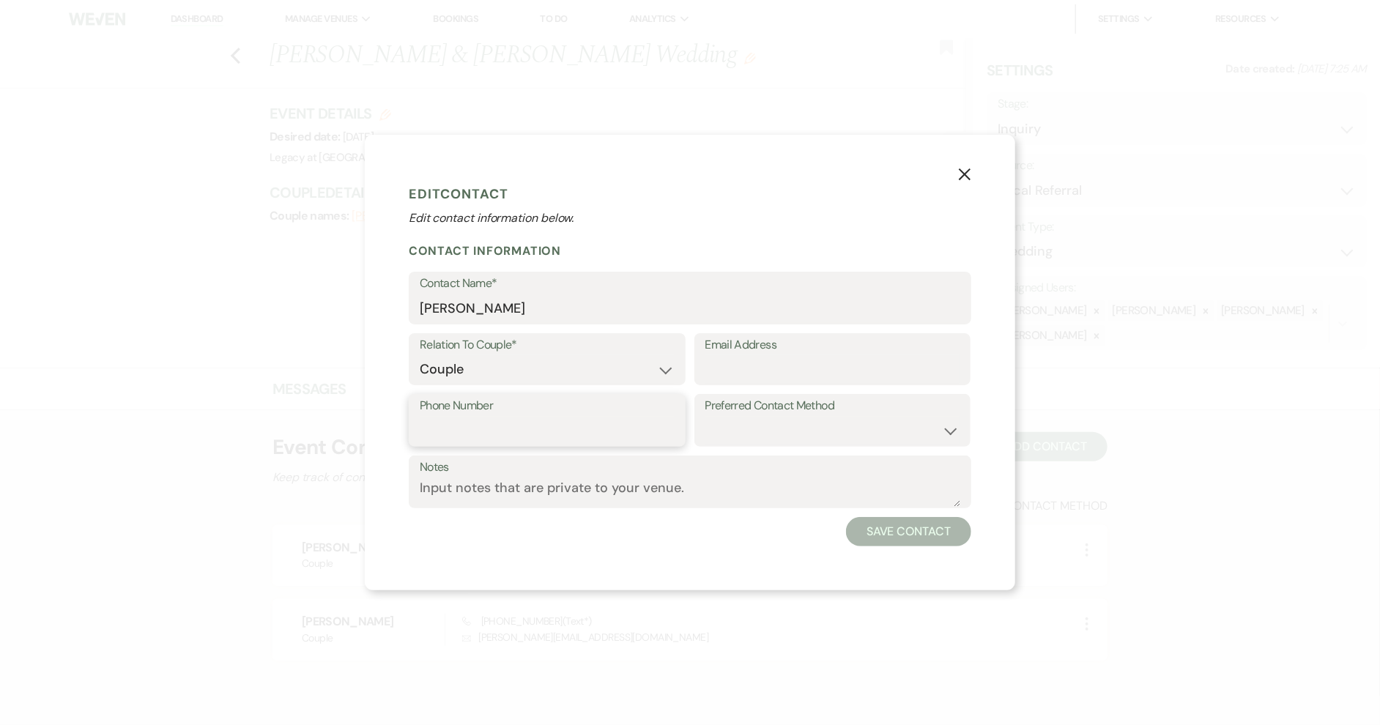 Image resolution: width=1380 pixels, height=725 pixels. Describe the element at coordinates (833, 406) in the screenshot. I see `label: Preferred Contact Method` at that location.